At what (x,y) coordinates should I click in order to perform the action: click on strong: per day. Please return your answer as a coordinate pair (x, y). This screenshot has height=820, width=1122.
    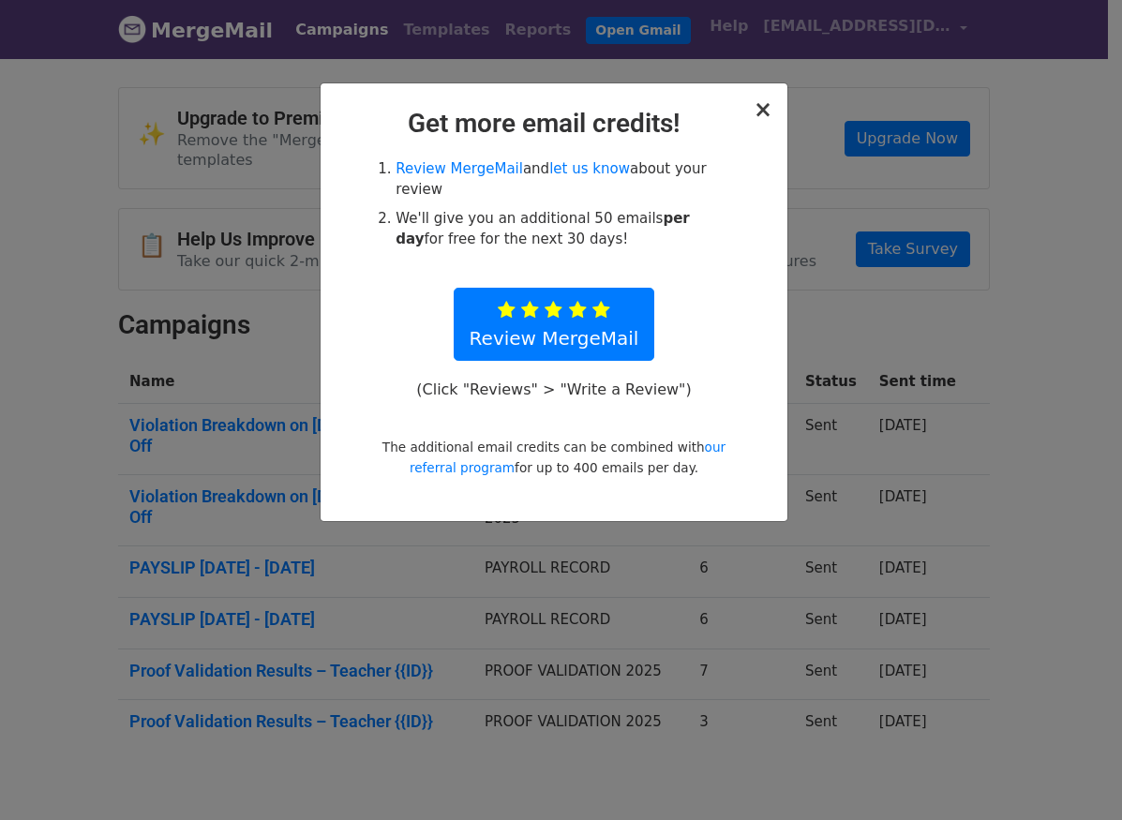
    Looking at the image, I should click on (542, 229).